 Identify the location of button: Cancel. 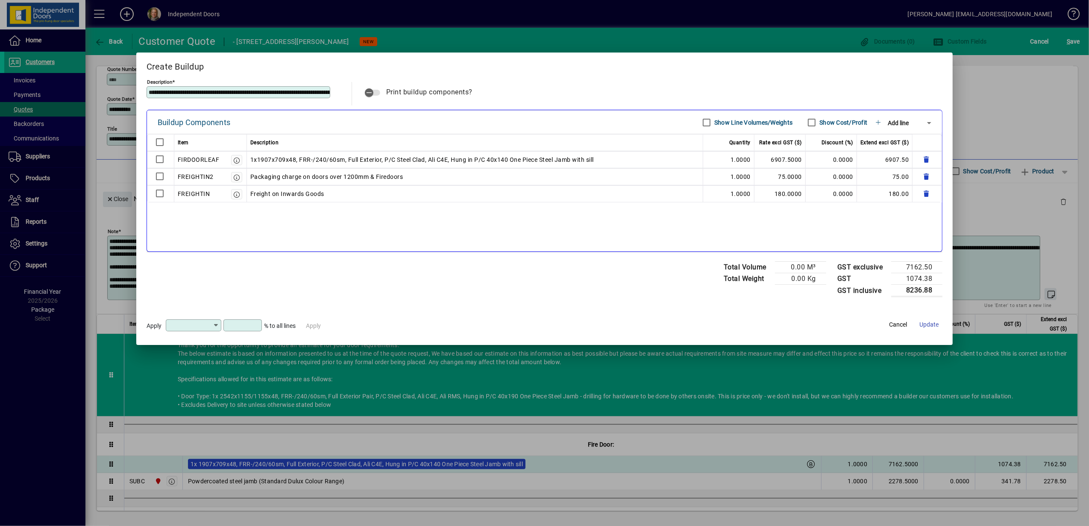
(898, 325).